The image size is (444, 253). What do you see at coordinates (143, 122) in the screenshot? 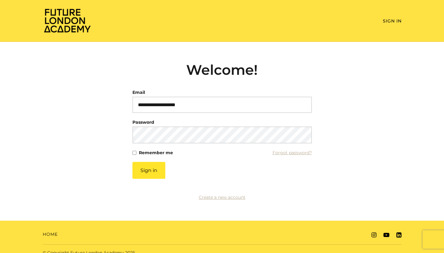
I see `label: Password` at bounding box center [143, 122].